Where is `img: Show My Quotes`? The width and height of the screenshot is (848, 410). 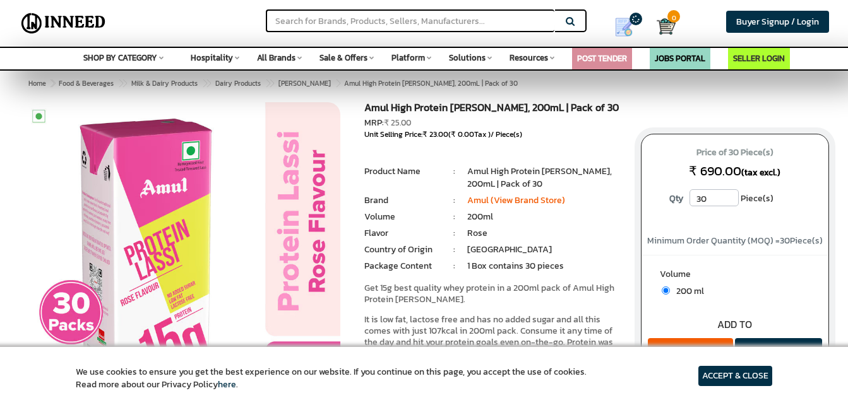
img: Show My Quotes is located at coordinates (624, 27).